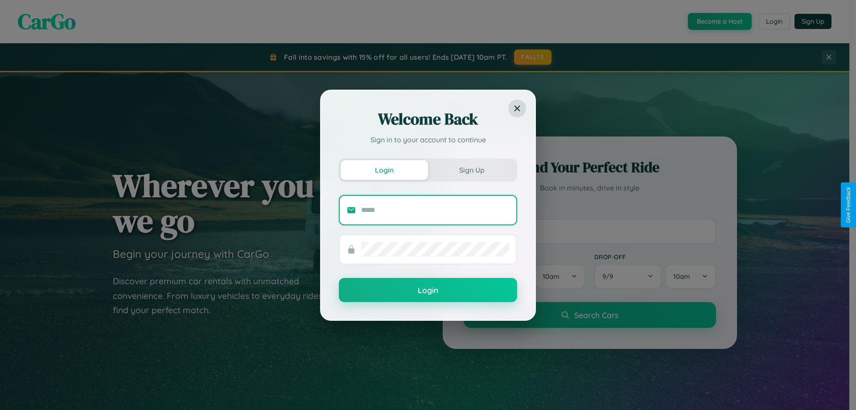 This screenshot has height=410, width=856. What do you see at coordinates (428, 119) in the screenshot?
I see `h2: Welcome Back` at bounding box center [428, 119].